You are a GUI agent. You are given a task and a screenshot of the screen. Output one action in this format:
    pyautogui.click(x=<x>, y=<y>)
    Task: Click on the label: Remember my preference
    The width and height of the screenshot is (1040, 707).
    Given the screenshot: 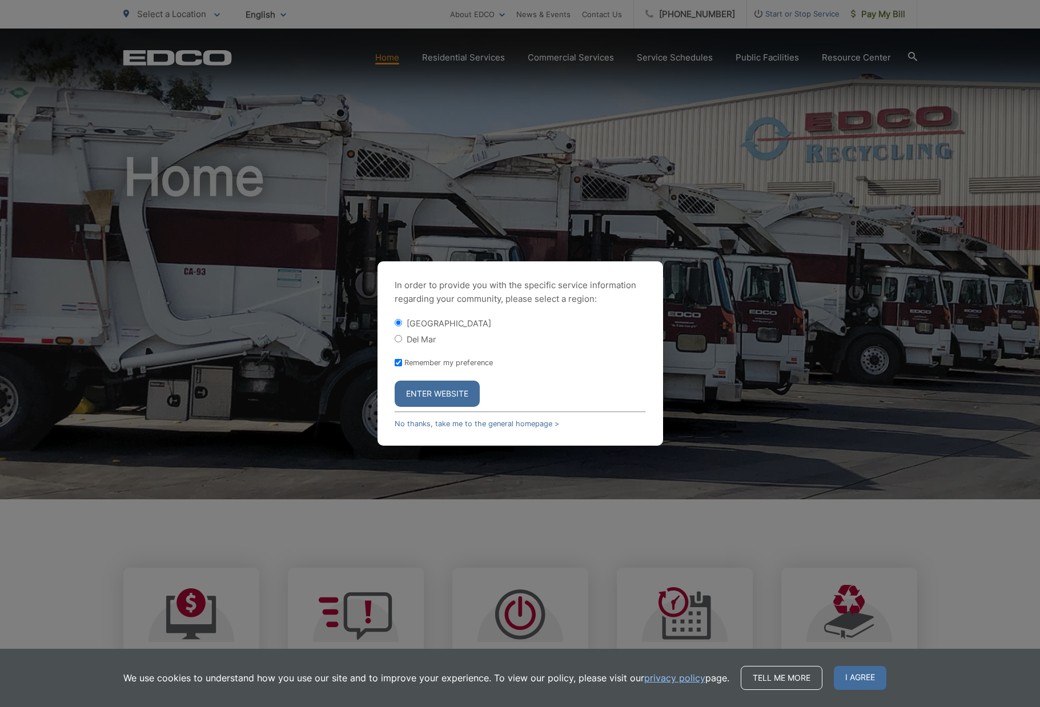 What is the action you would take?
    pyautogui.click(x=448, y=362)
    